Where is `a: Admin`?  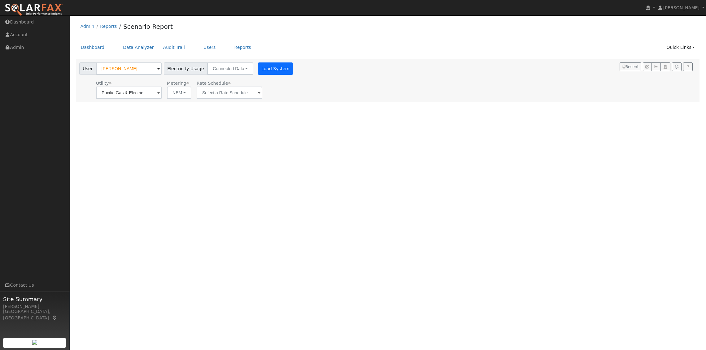
a: Admin is located at coordinates (87, 26).